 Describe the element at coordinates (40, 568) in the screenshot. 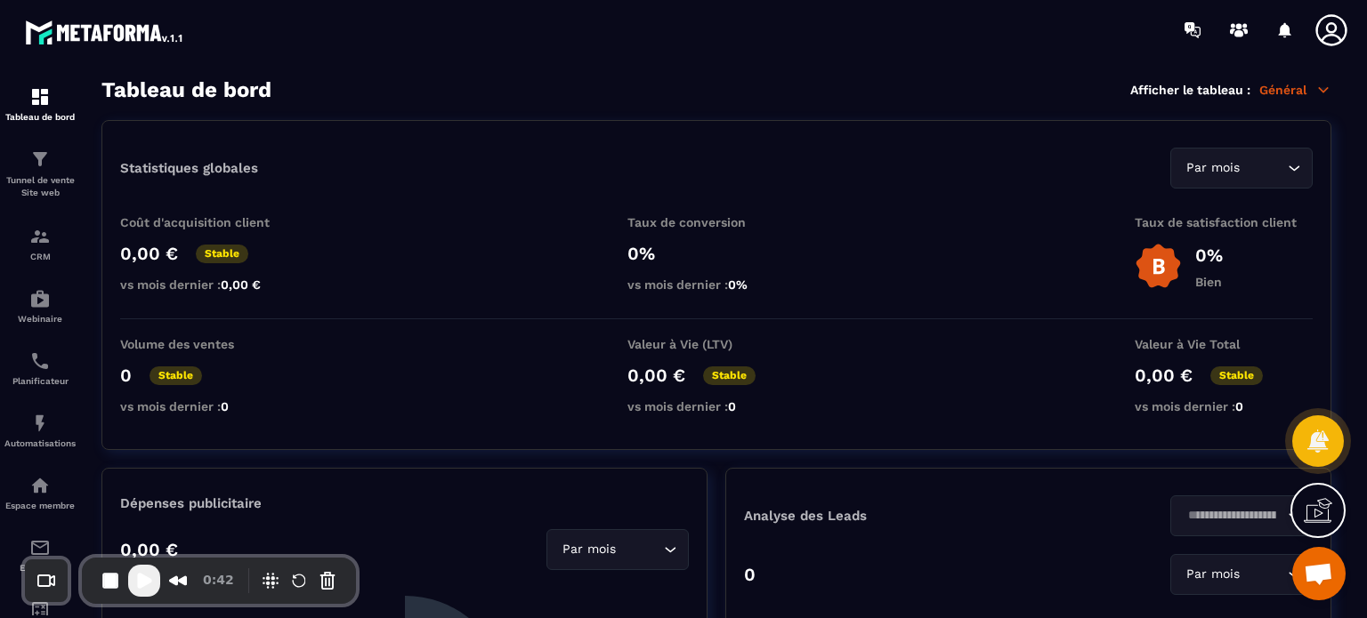

I see `p: E-mailing` at that location.